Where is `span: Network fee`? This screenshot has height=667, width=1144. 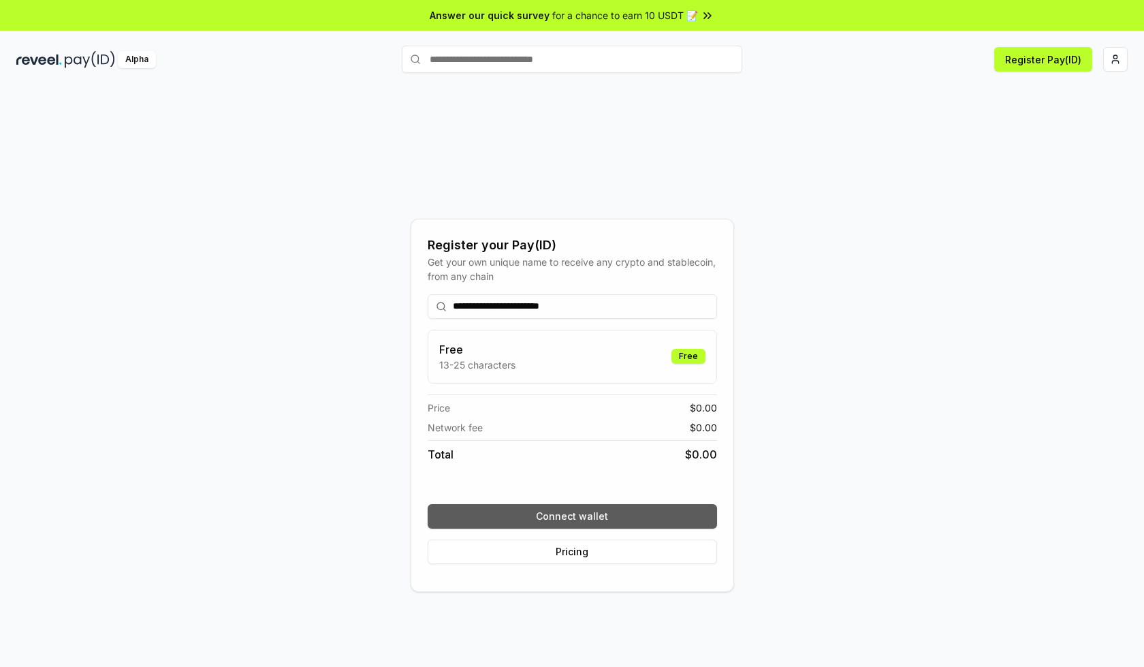
span: Network fee is located at coordinates (455, 427).